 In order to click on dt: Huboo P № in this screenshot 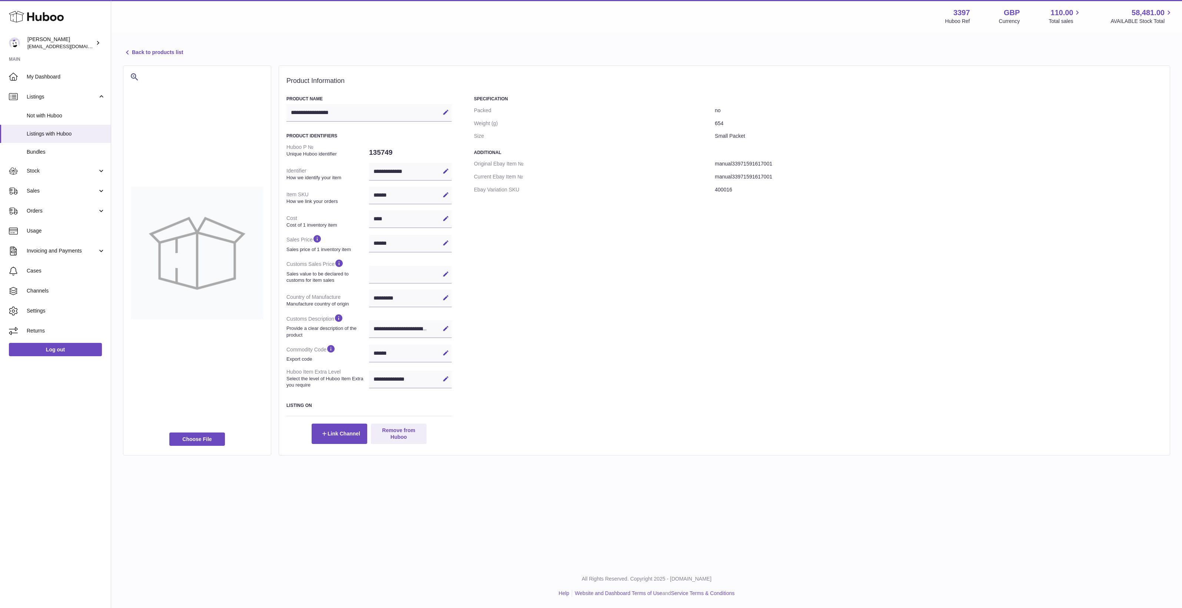, I will do `click(328, 150)`.